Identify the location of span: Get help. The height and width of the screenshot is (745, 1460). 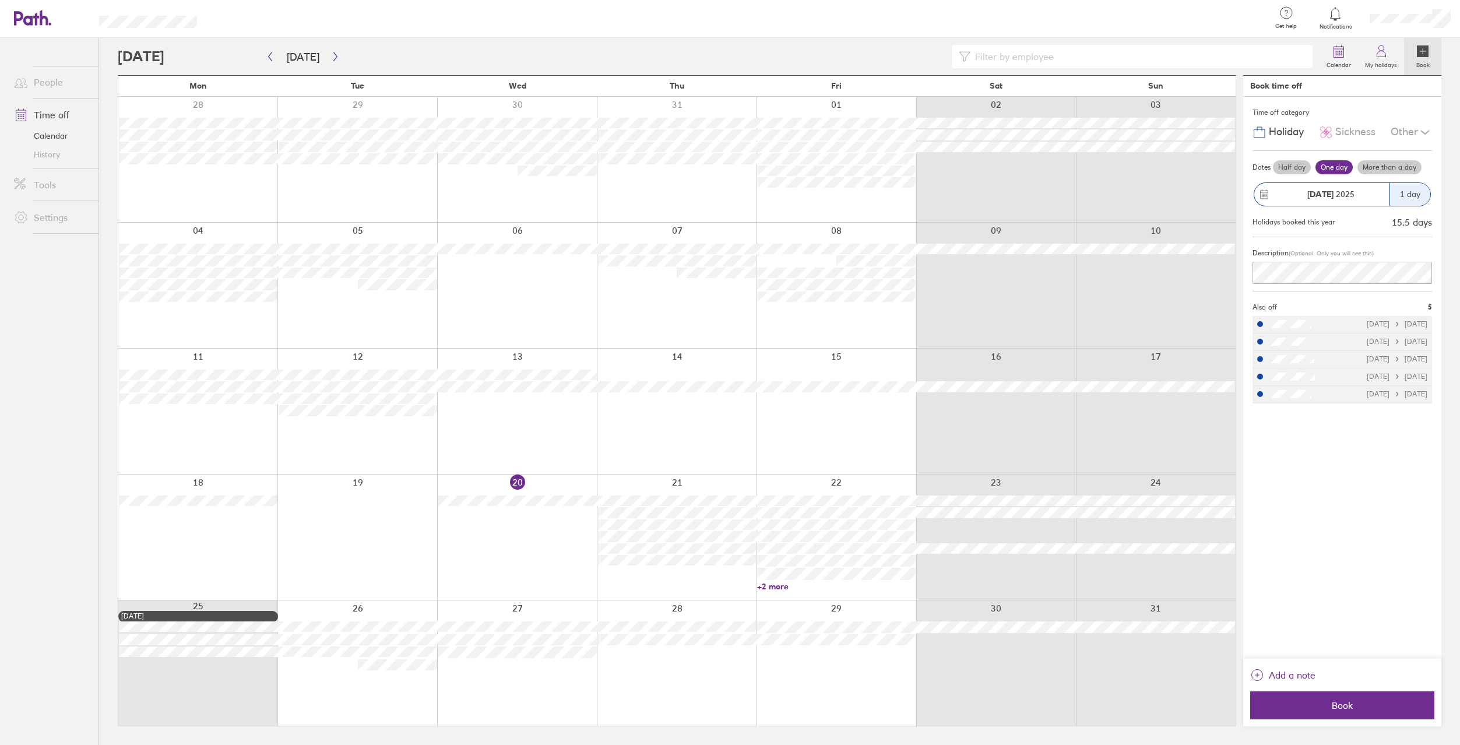
(1286, 26).